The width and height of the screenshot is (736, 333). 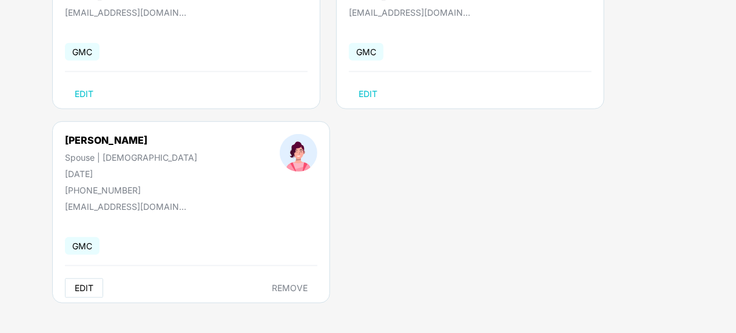 What do you see at coordinates (290, 288) in the screenshot?
I see `button: REMOVE` at bounding box center [290, 288].